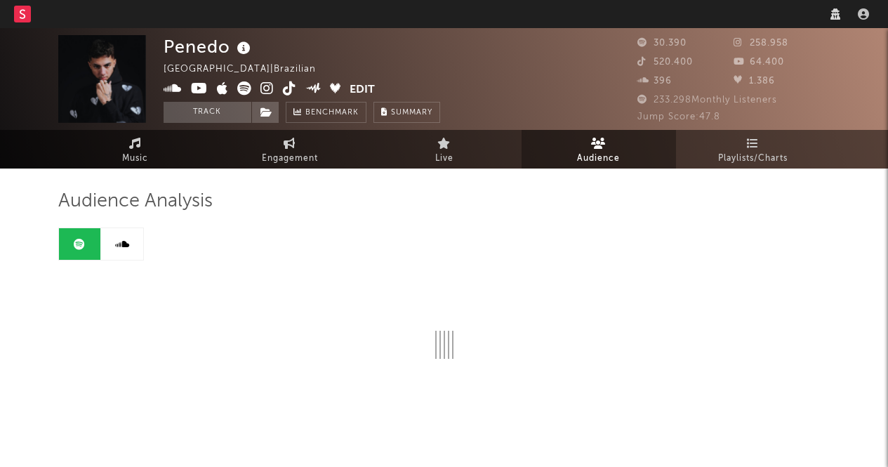 The width and height of the screenshot is (888, 467). I want to click on span: Engagement, so click(290, 159).